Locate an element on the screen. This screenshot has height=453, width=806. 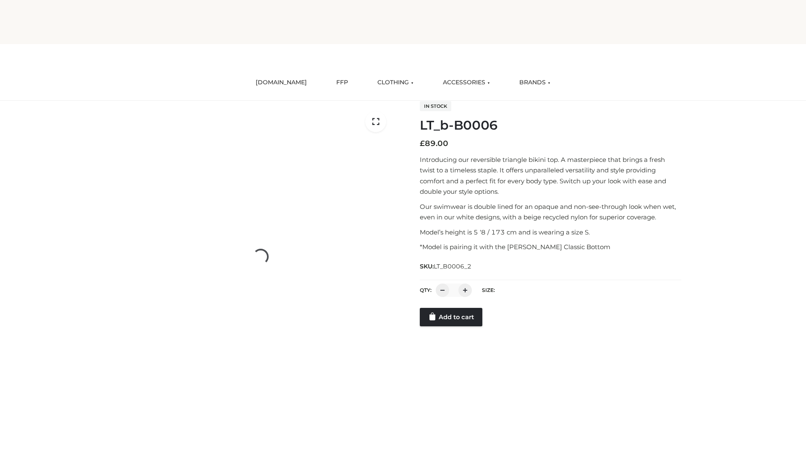
bdi: 89.00 is located at coordinates (434, 144).